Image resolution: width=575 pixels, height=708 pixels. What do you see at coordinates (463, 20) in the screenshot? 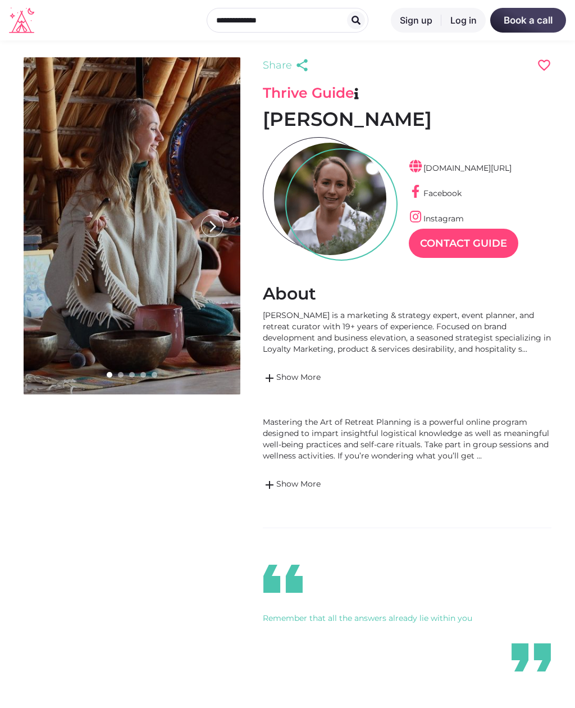
I see `a: Log in` at bounding box center [463, 20].